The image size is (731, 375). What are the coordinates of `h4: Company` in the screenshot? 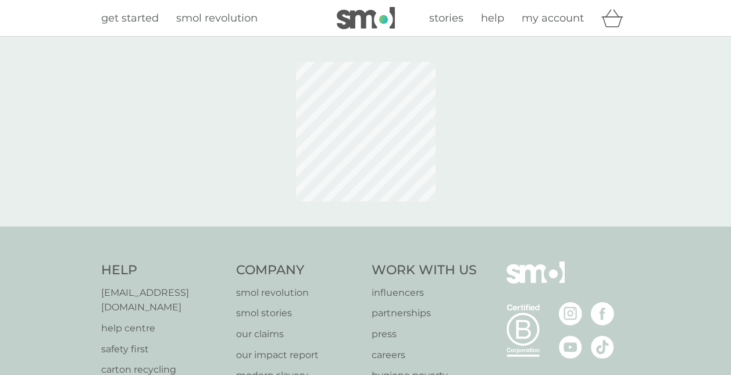 It's located at (298, 270).